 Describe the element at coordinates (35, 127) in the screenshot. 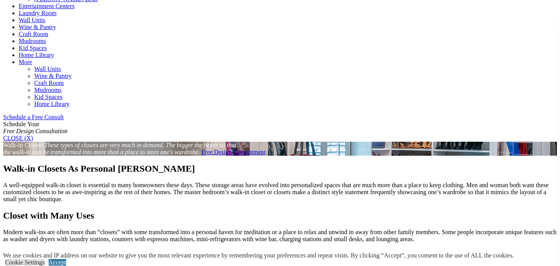

I see `span: Schedule Your` at that location.